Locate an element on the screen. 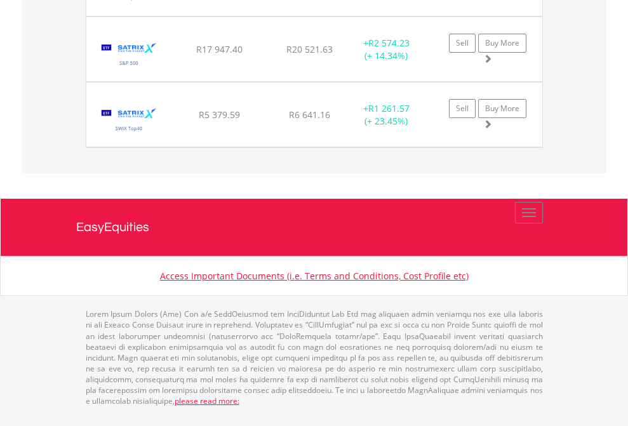 Image resolution: width=628 pixels, height=426 pixels. div: + (+ 23.45%) is located at coordinates (386, 115).